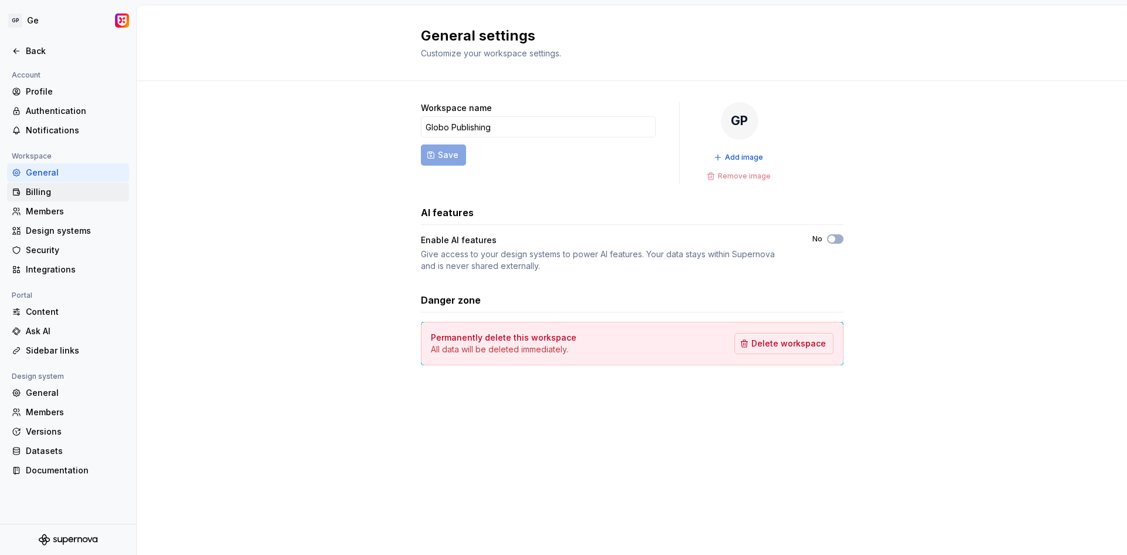 The image size is (1127, 555). What do you see at coordinates (68, 432) in the screenshot?
I see `a: Versions` at bounding box center [68, 432].